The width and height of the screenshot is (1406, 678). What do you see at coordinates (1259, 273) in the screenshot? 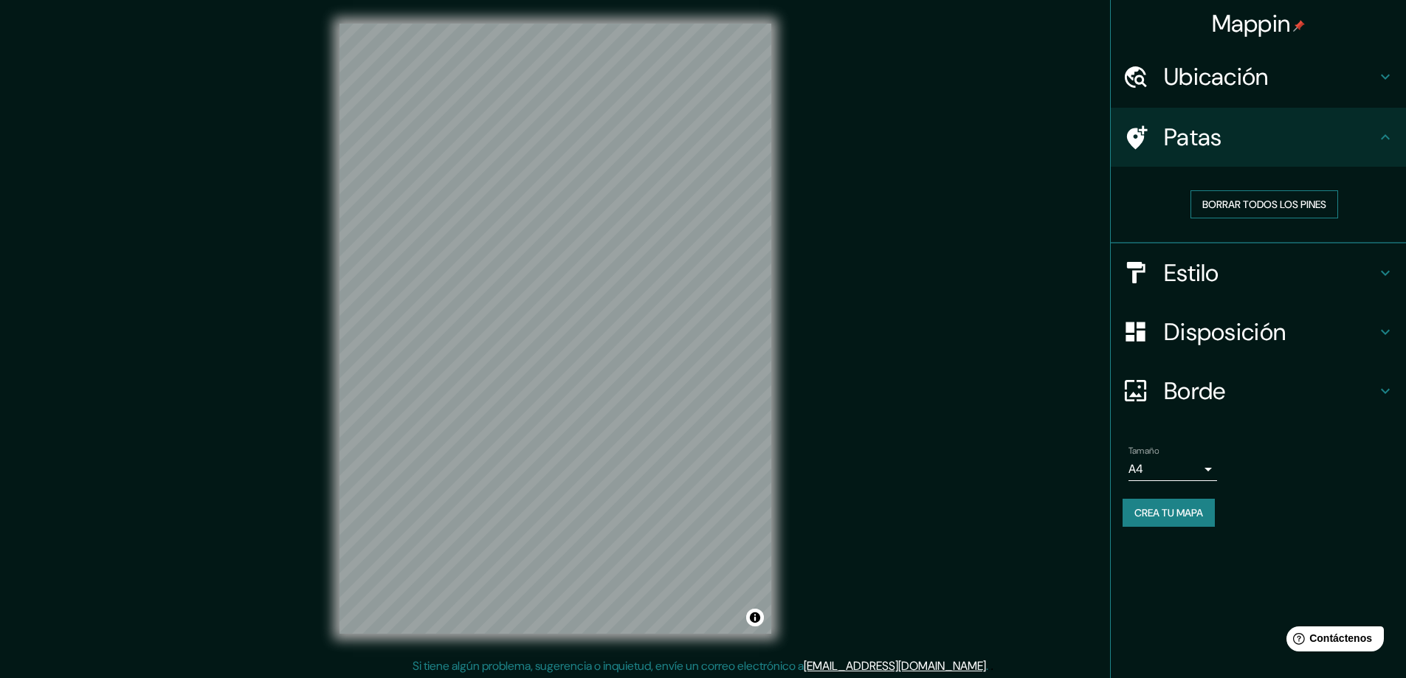
I see `div: Estilo` at bounding box center [1259, 273].